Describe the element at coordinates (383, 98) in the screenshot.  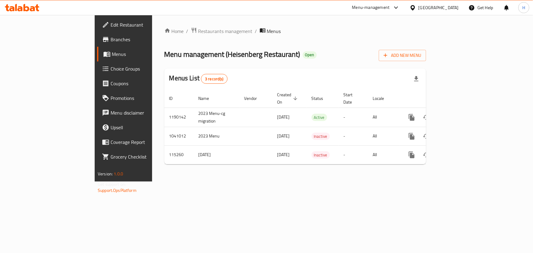
I see `span: Locale` at that location.